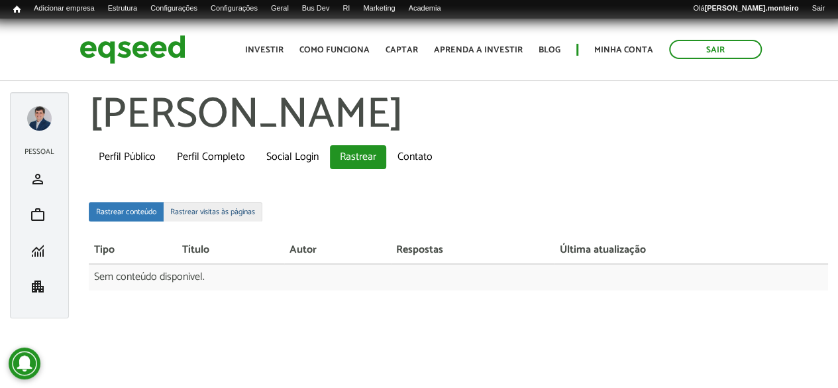 The width and height of the screenshot is (838, 388). I want to click on th: Última atualização, so click(691, 250).